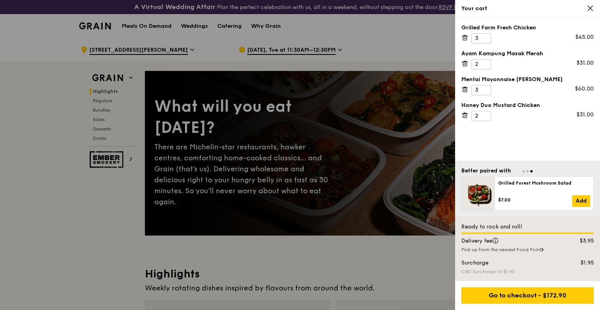  What do you see at coordinates (510, 241) in the screenshot?
I see `div: Delivery fee` at bounding box center [510, 241].